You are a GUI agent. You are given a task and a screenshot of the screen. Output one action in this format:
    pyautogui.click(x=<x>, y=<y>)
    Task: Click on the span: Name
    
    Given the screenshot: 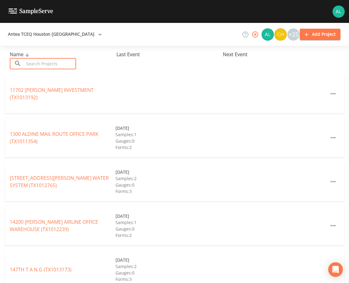 What is the action you would take?
    pyautogui.click(x=20, y=54)
    